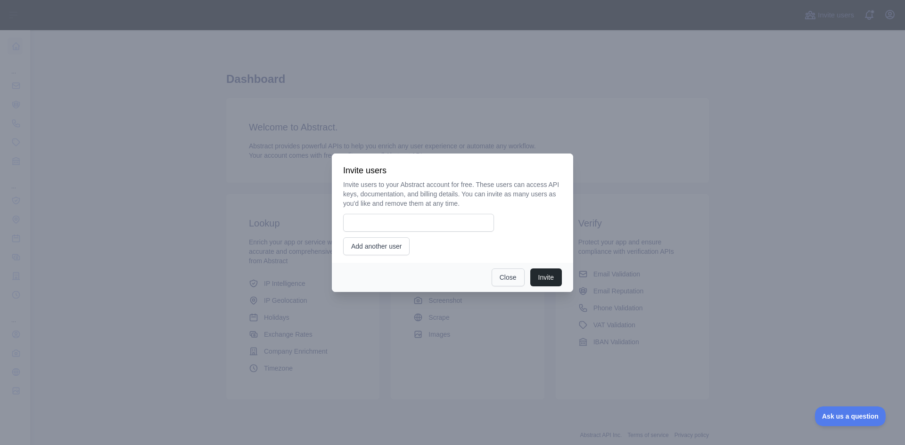  Describe the element at coordinates (508, 278) in the screenshot. I see `button: Close` at that location.